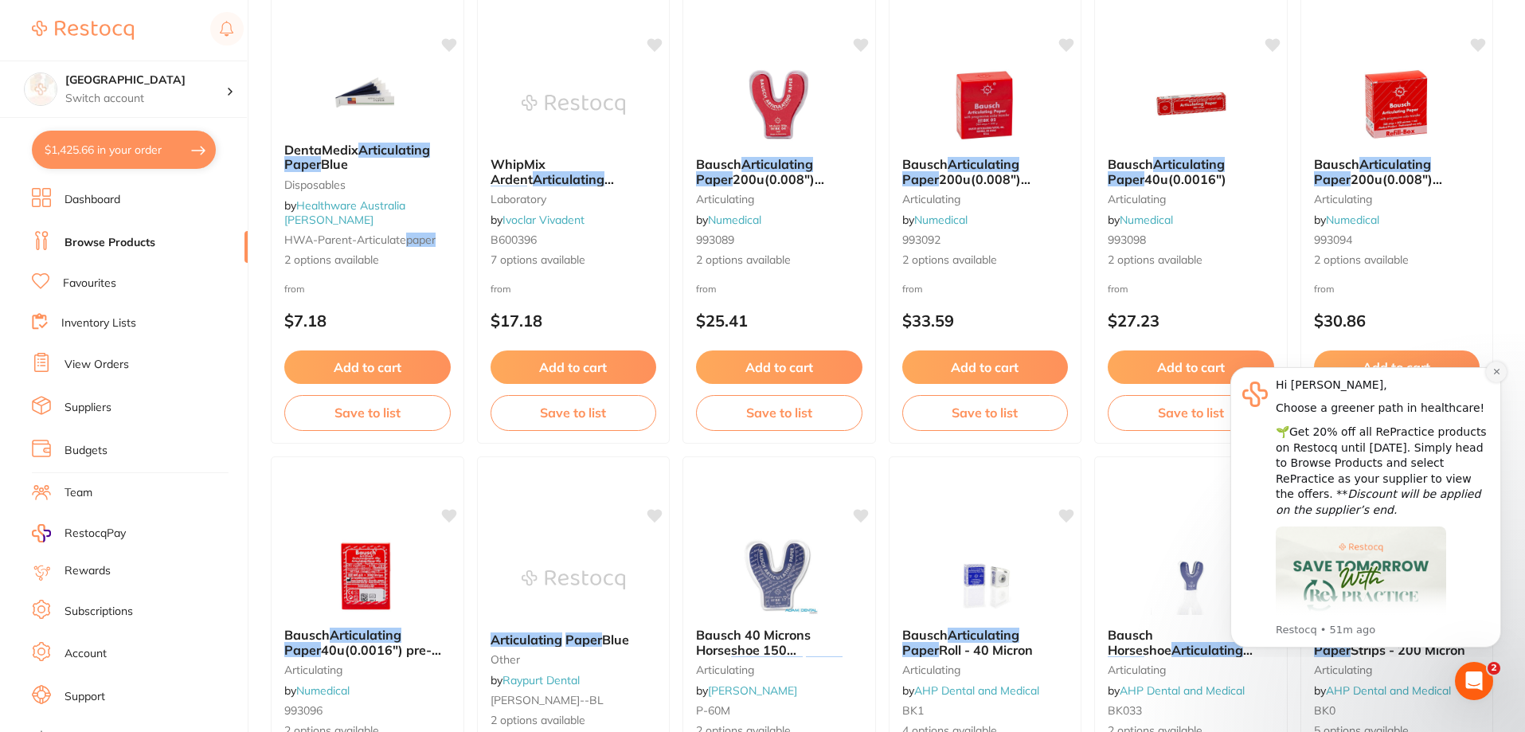 The height and width of the screenshot is (732, 1525). I want to click on b: Bausch 40 Microns Horseshoe 150 Strips Articulating Paper, so click(779, 642).